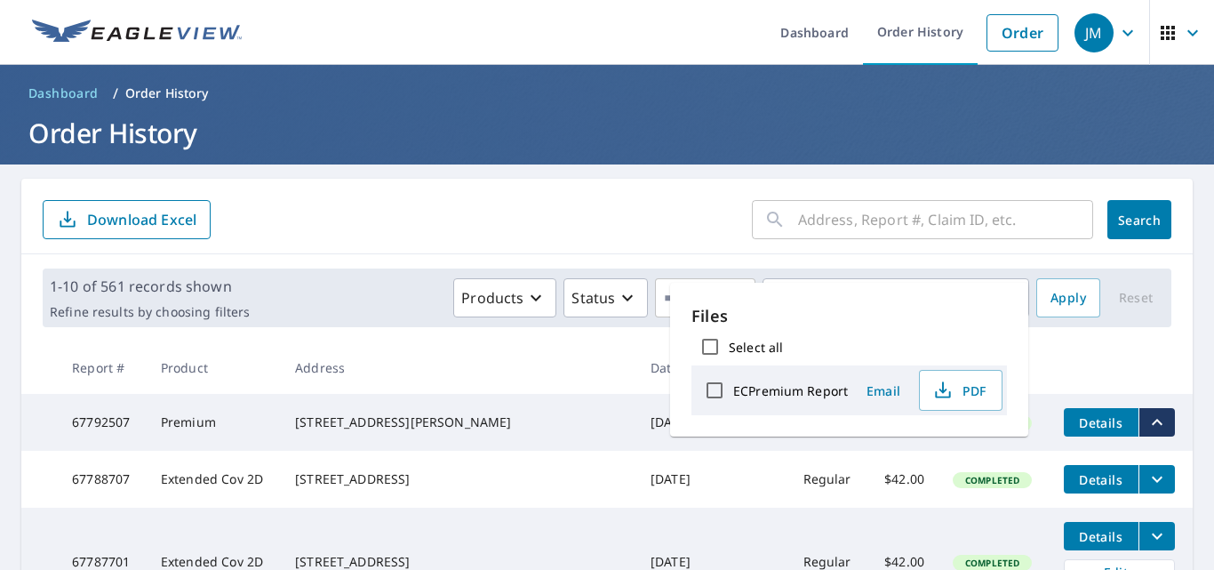 The width and height of the screenshot is (1214, 570). Describe the element at coordinates (1156, 479) in the screenshot. I see `button: filesDropdownBtn-67788707` at that location.